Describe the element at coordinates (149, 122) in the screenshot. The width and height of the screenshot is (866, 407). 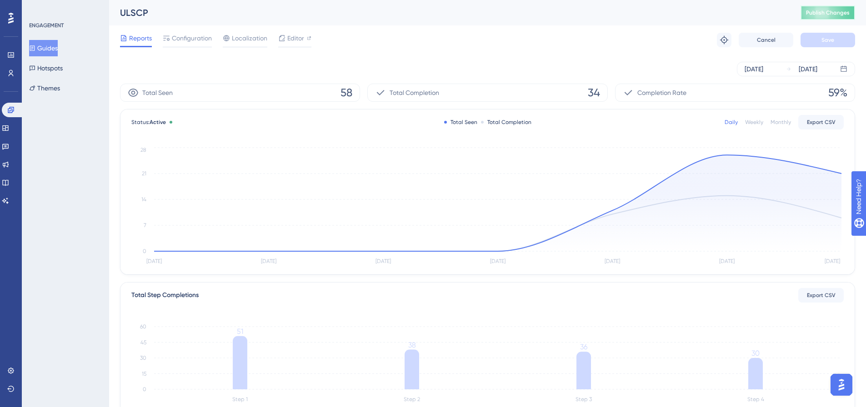
I see `span: Status:` at that location.